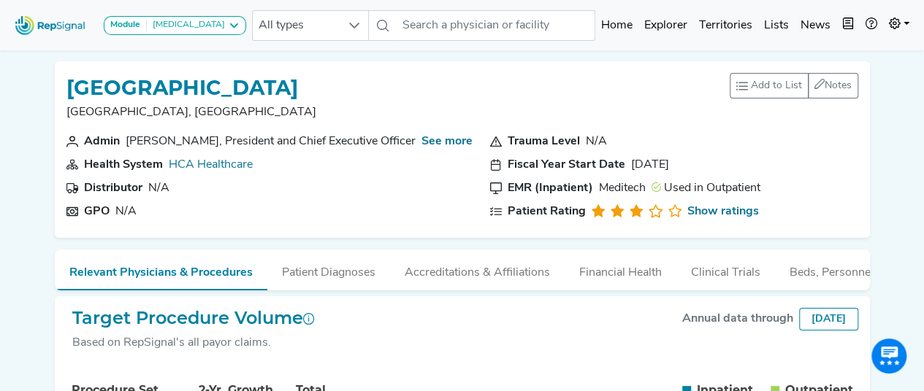 The height and width of the screenshot is (391, 924). I want to click on div: Based on RepSignal's all payor claims., so click(193, 343).